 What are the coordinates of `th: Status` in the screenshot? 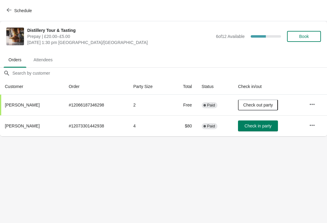 It's located at (215, 86).